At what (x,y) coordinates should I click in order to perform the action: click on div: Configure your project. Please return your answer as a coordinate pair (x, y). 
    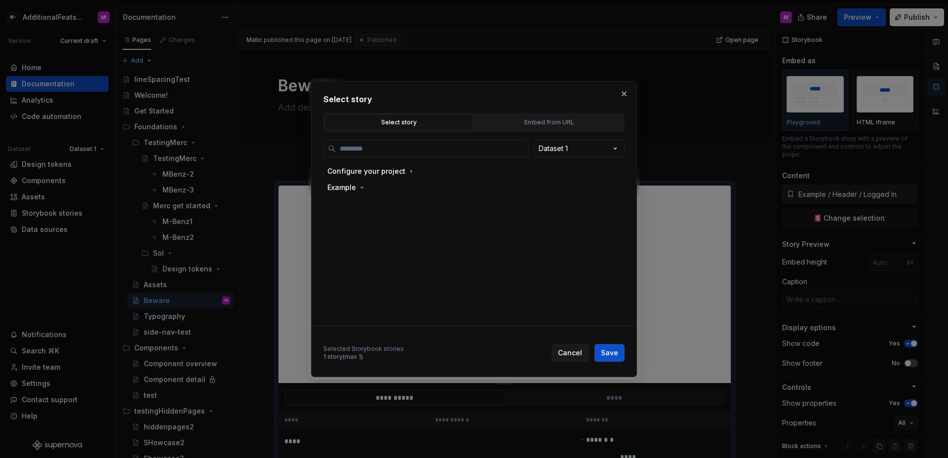
    Looking at the image, I should click on (366, 171).